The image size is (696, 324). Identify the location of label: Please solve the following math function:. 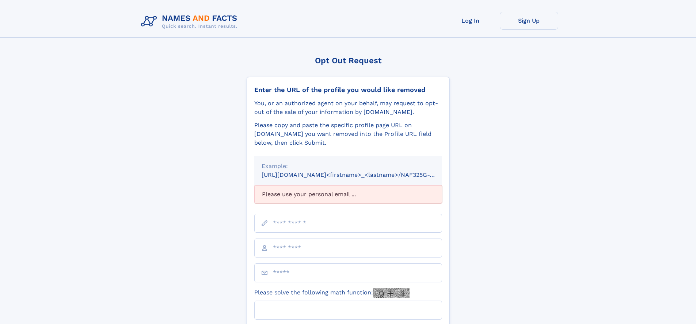
(332, 293).